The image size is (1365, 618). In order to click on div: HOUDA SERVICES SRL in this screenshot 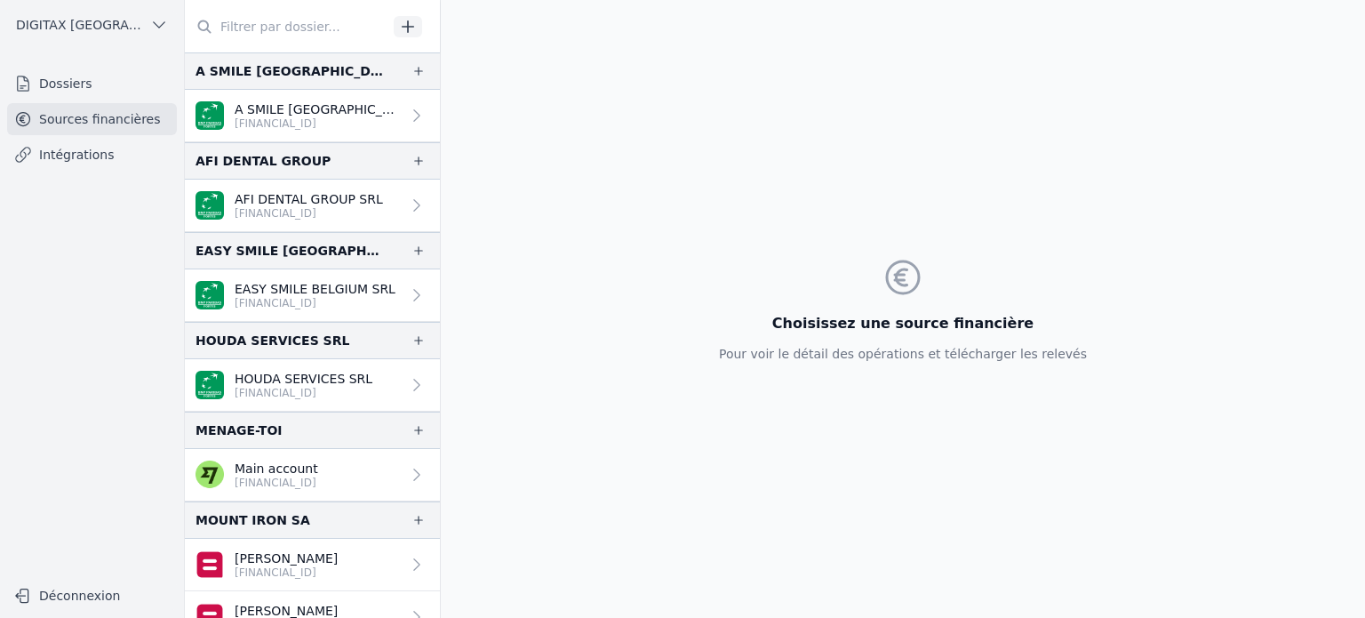, I will do `click(272, 340)`.